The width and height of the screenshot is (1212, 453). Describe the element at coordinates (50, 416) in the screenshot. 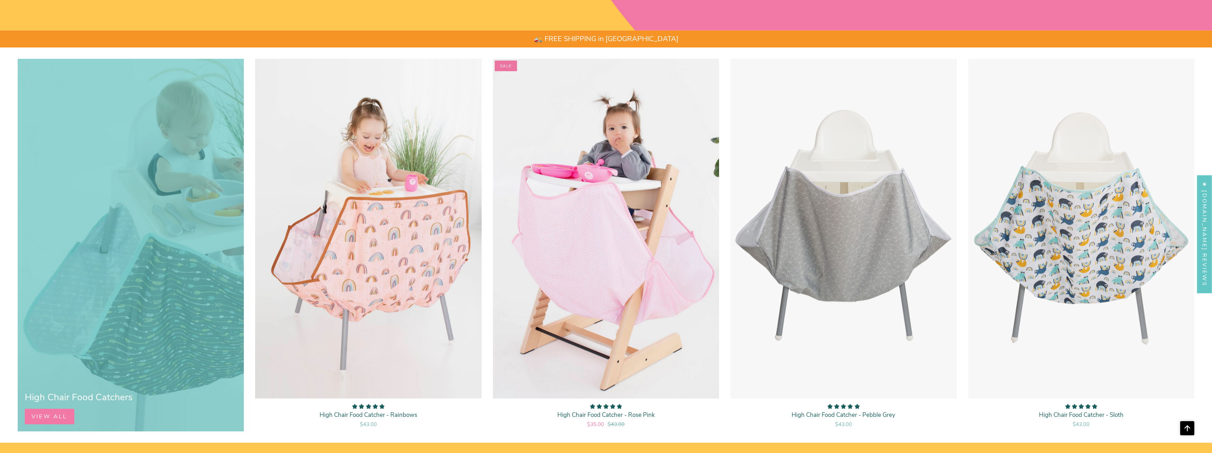

I see `a: VIEW ALL` at that location.